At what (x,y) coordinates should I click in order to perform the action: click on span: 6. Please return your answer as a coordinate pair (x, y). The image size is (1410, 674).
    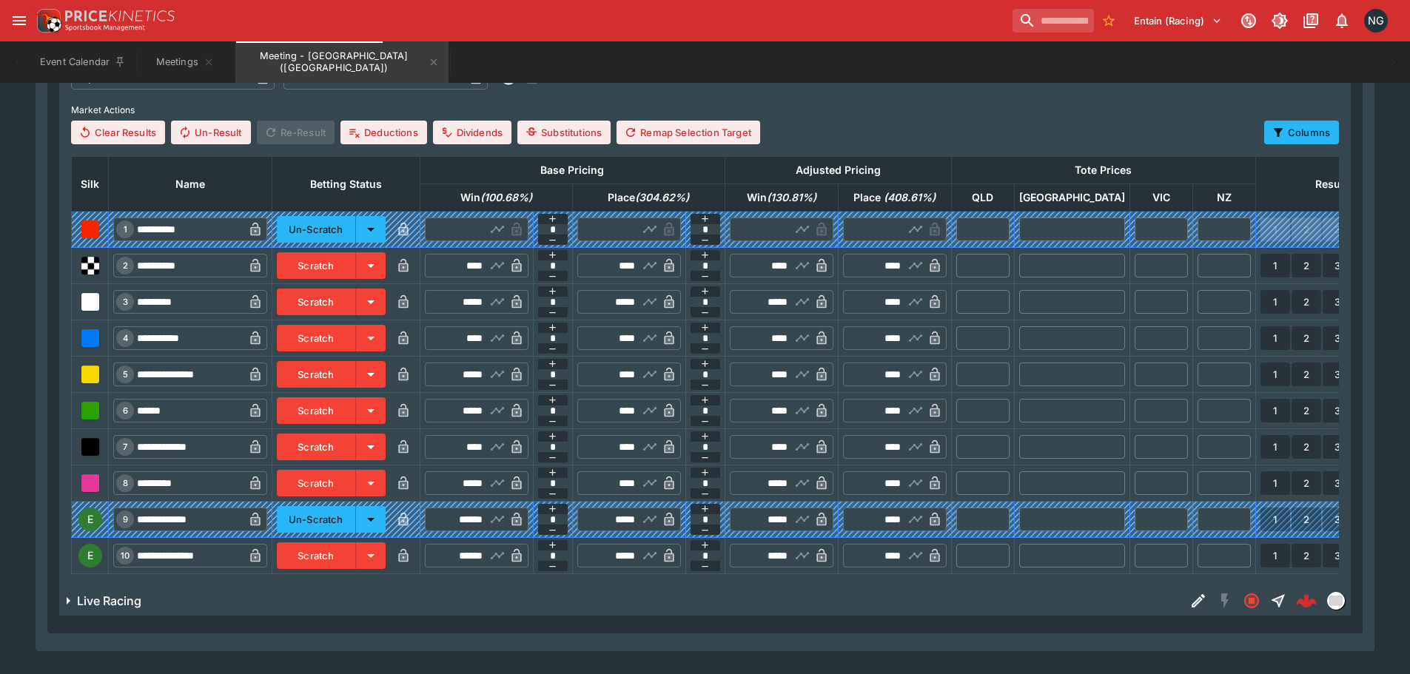
    Looking at the image, I should click on (125, 411).